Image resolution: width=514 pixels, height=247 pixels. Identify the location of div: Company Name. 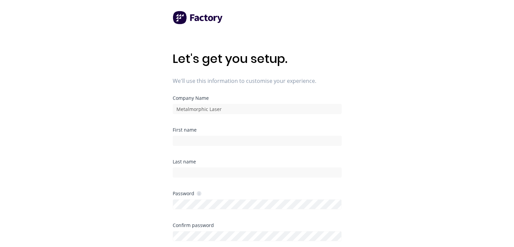
(257, 98).